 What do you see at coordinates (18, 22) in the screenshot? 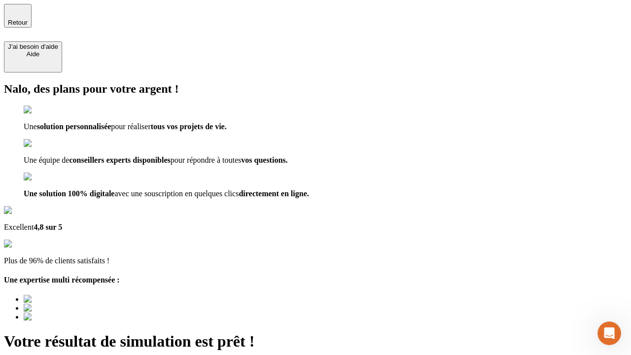
I see `span: Retour` at bounding box center [18, 22].